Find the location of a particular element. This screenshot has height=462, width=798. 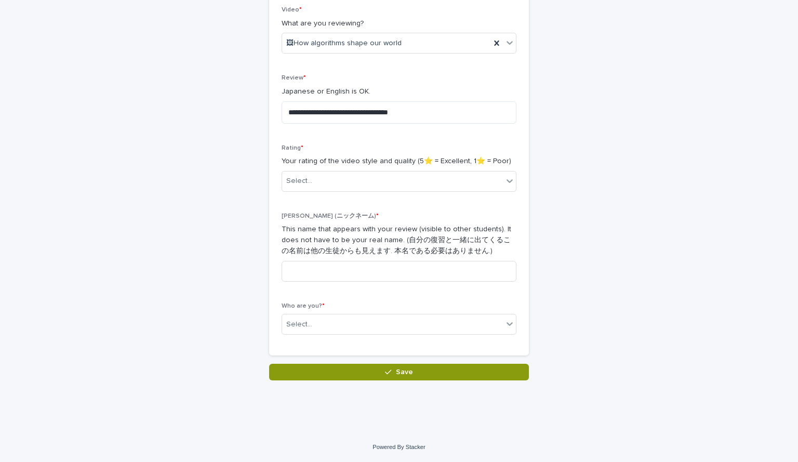

span: Video is located at coordinates (292, 10).